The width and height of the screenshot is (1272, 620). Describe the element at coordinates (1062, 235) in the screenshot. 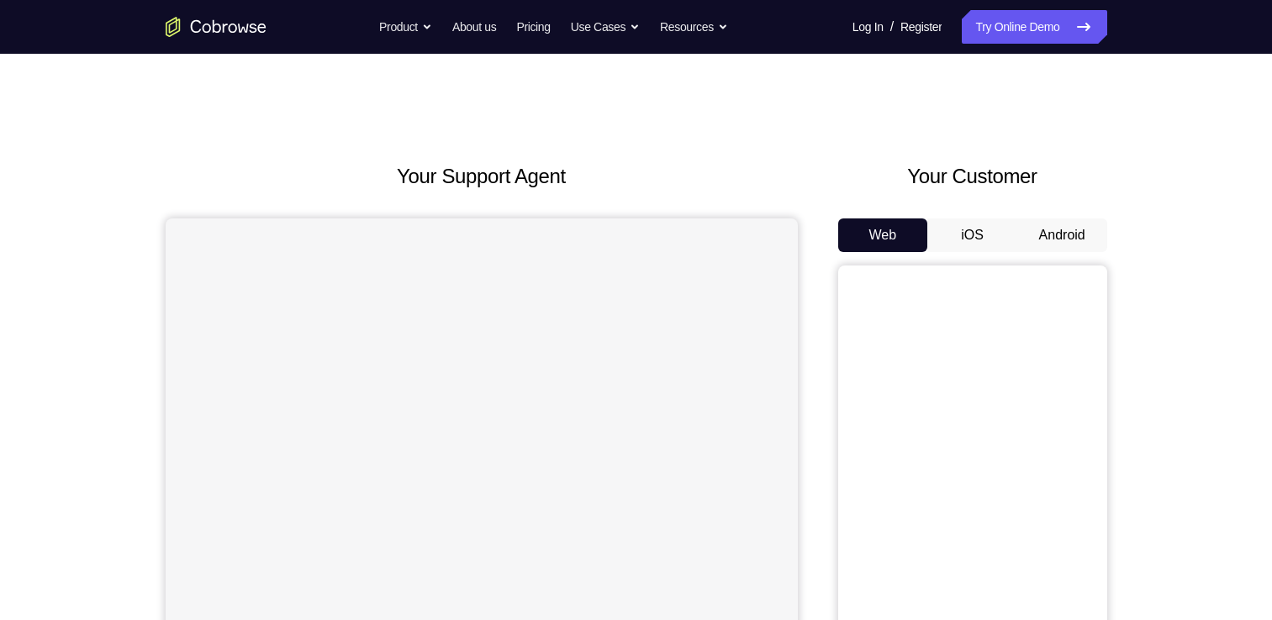

I see `button: Android` at that location.